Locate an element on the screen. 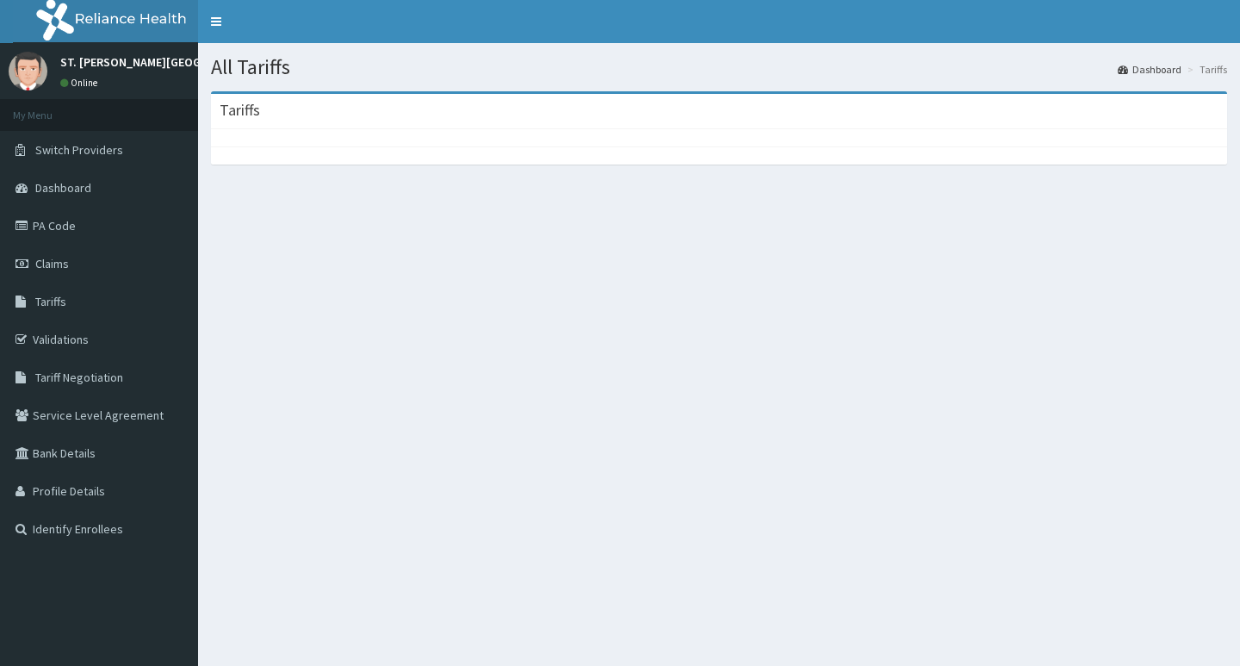 This screenshot has height=666, width=1240. span: Switch Providers is located at coordinates (79, 150).